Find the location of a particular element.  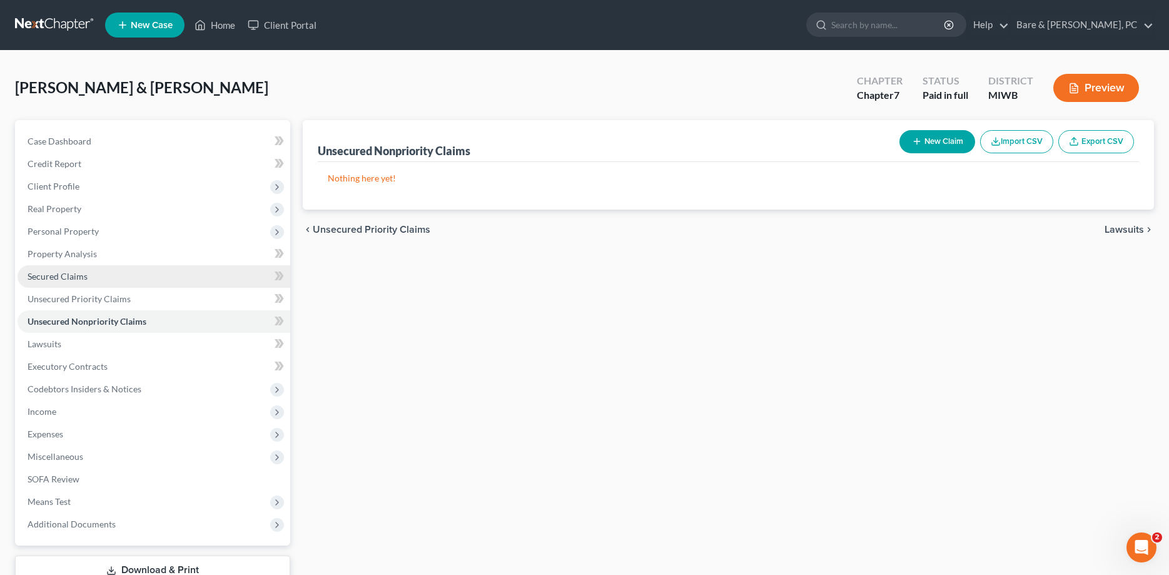

span: SOFA Review is located at coordinates (53, 478).